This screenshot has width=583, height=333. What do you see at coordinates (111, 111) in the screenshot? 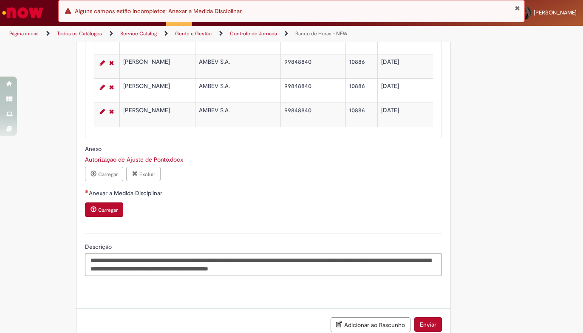
I see `a: Remover linha 5` at bounding box center [111, 111].